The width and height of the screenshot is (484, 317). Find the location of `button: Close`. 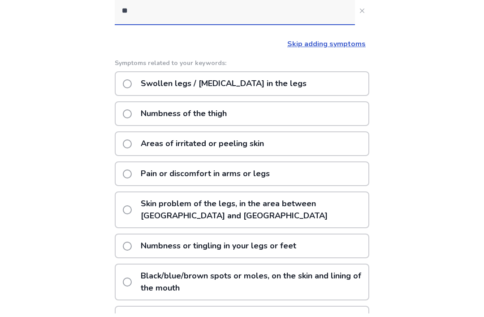

button: Close is located at coordinates (362, 14).